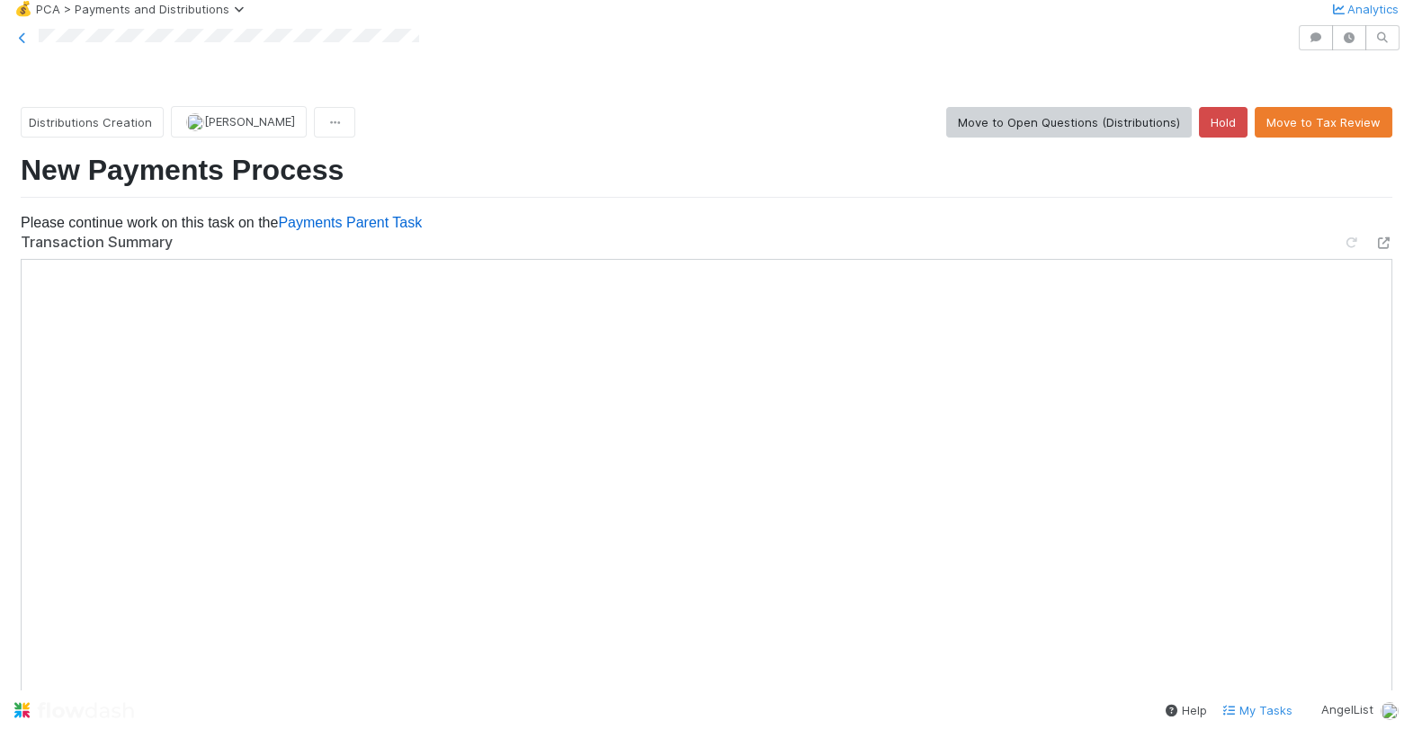  I want to click on h5: Transaction Summary, so click(96, 243).